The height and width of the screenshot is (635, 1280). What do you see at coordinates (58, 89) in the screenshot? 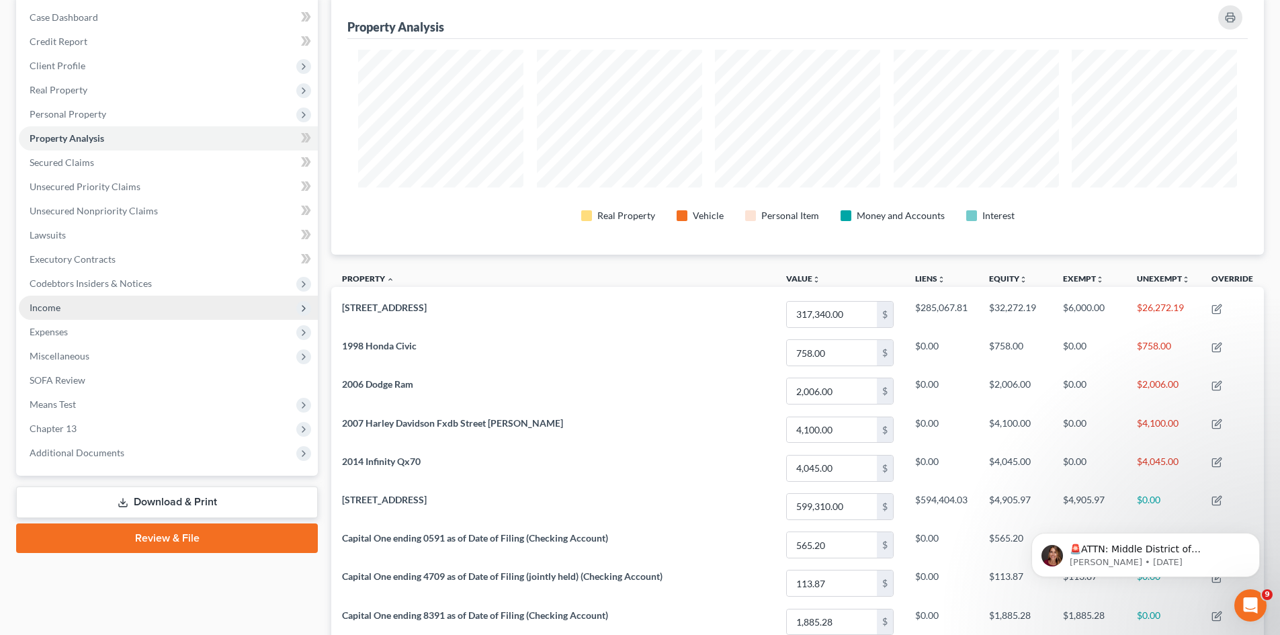
I see `span: Real Property` at bounding box center [58, 89].